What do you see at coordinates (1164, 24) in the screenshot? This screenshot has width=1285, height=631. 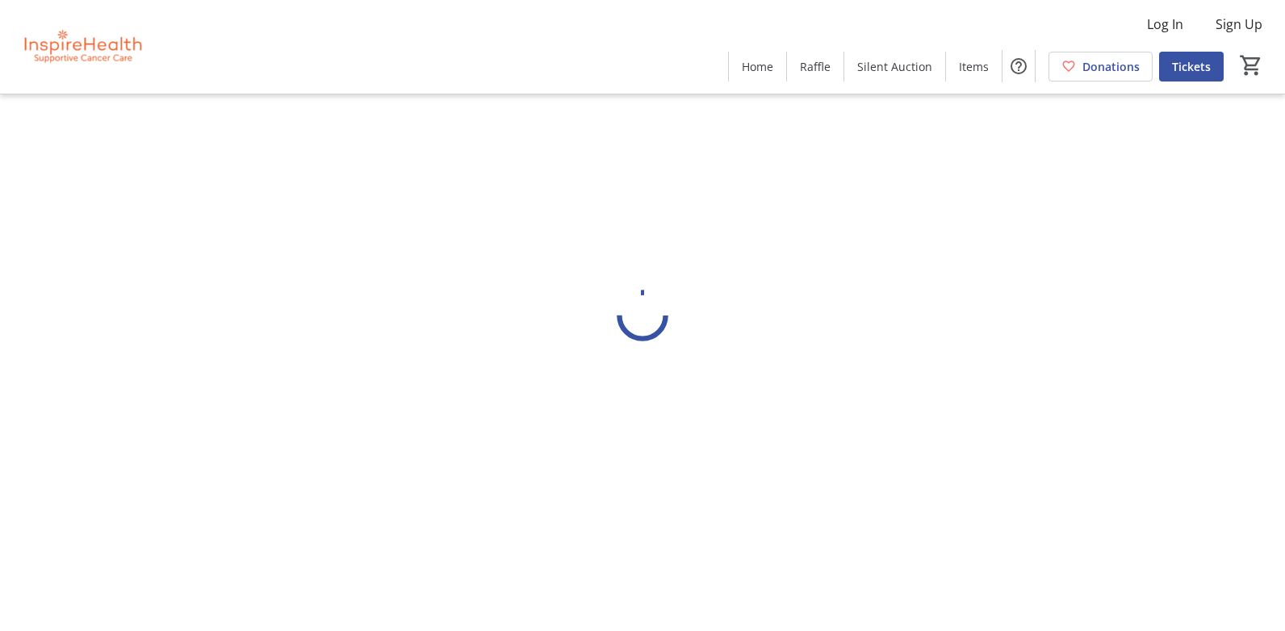 I see `span: Log In` at bounding box center [1164, 24].